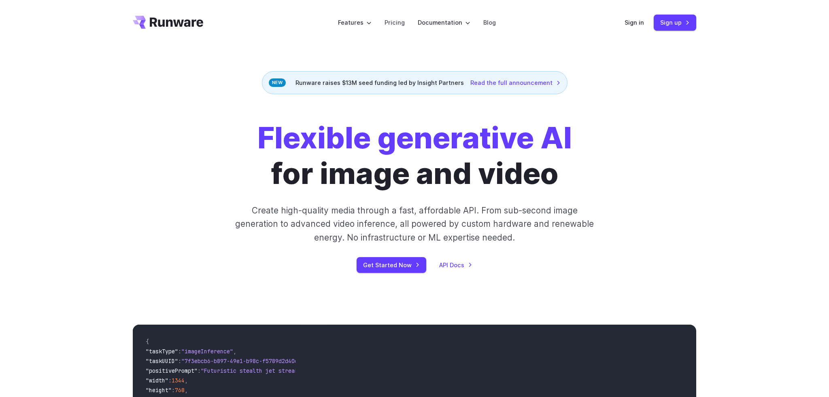  I want to click on span: "width", so click(157, 381).